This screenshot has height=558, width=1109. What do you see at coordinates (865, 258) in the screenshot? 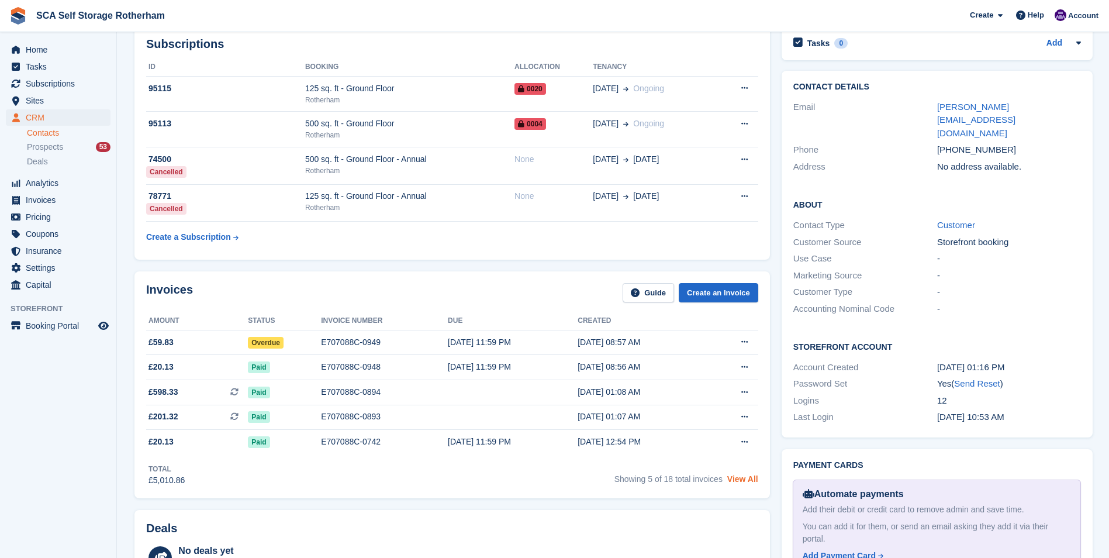
I see `div: Use Case` at bounding box center [865, 258].